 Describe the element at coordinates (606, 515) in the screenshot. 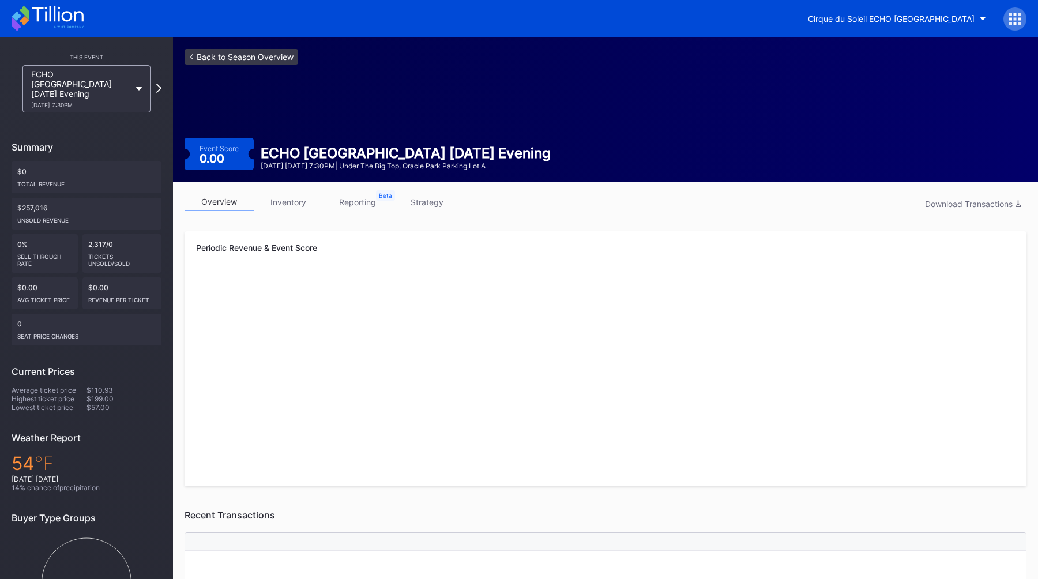

I see `div: Recent Transactions` at that location.